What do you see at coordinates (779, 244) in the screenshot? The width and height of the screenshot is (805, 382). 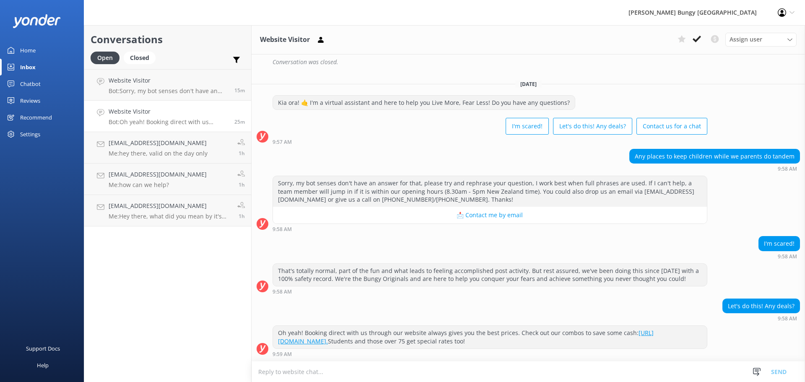 I see `div: I'm scared!` at bounding box center [779, 244].